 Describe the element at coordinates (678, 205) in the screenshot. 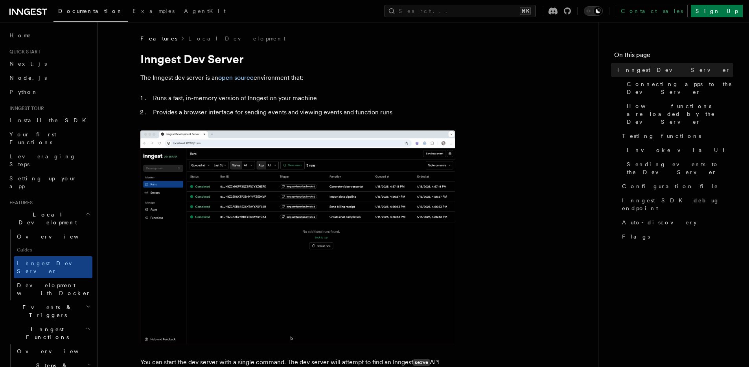

I see `span: Inngest SDK debug endpoint` at that location.